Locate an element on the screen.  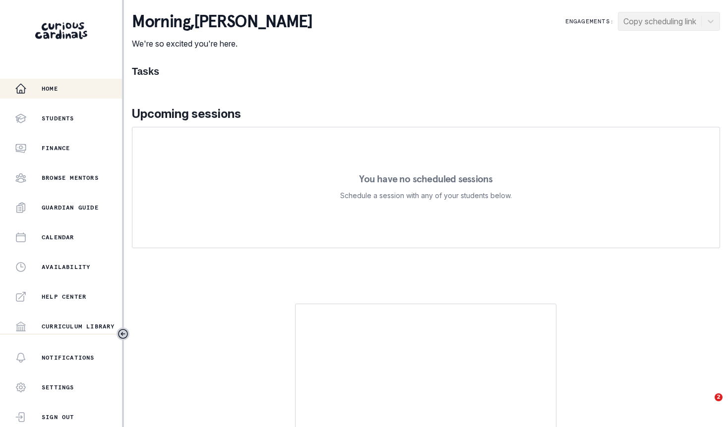
p: You have no scheduled sessions is located at coordinates (425, 179).